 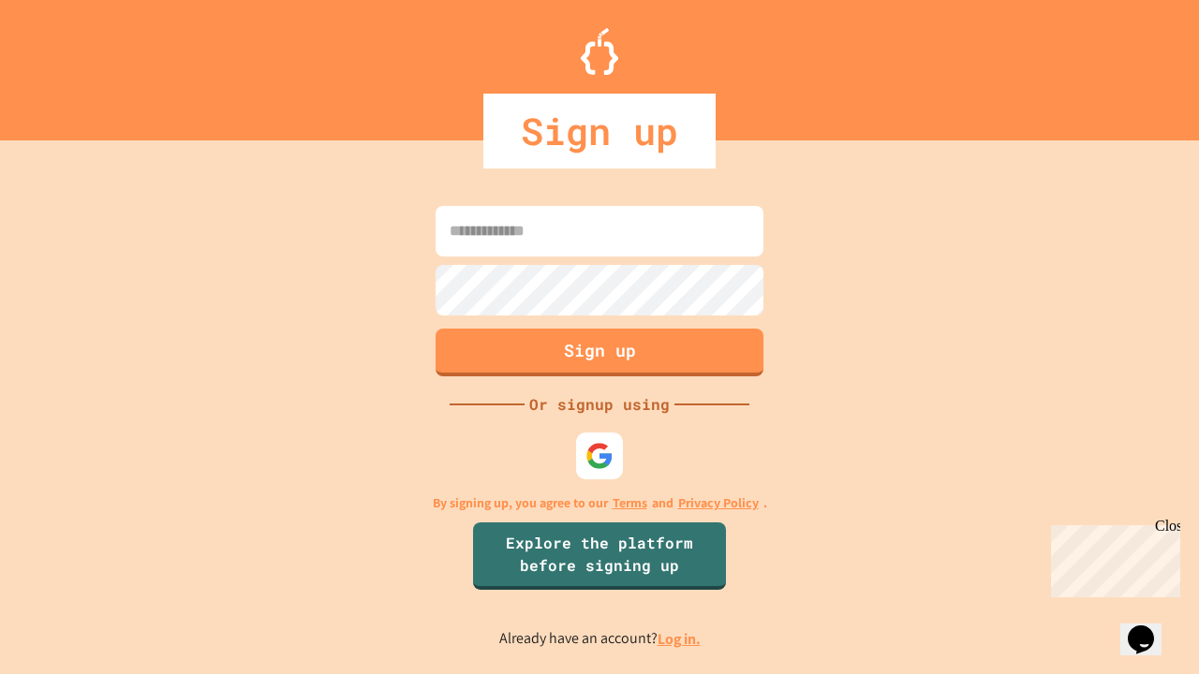 What do you see at coordinates (68, 63) in the screenshot?
I see `div: Chat with us now!Close` at bounding box center [68, 63].